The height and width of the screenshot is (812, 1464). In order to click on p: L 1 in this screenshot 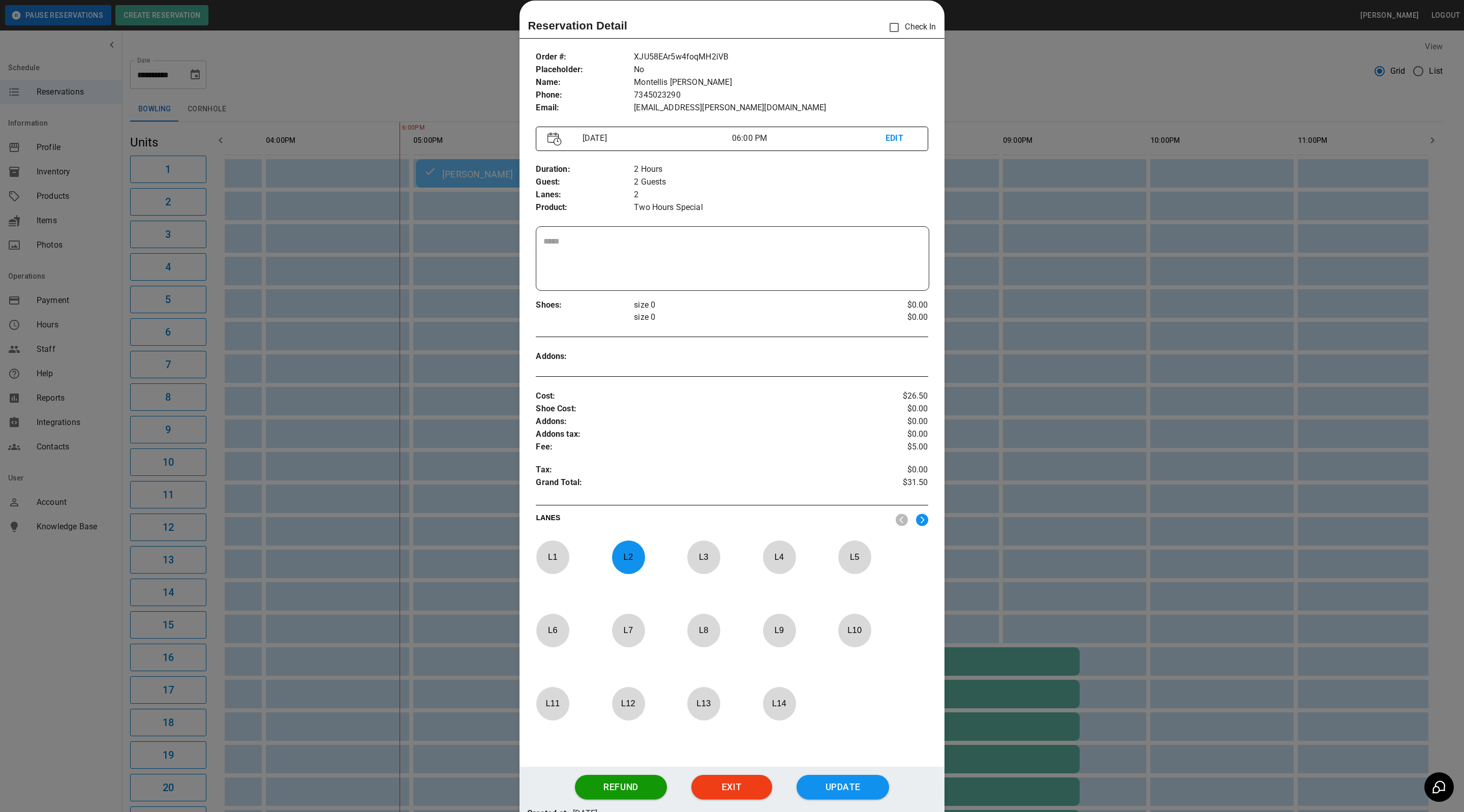, I will do `click(553, 557)`.